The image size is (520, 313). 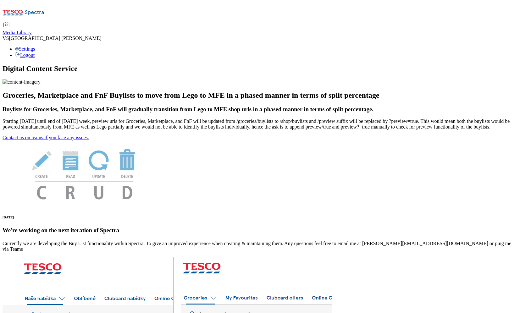 What do you see at coordinates (260, 230) in the screenshot?
I see `h3: We're working on the next iteration of Spectra` at bounding box center [260, 230].